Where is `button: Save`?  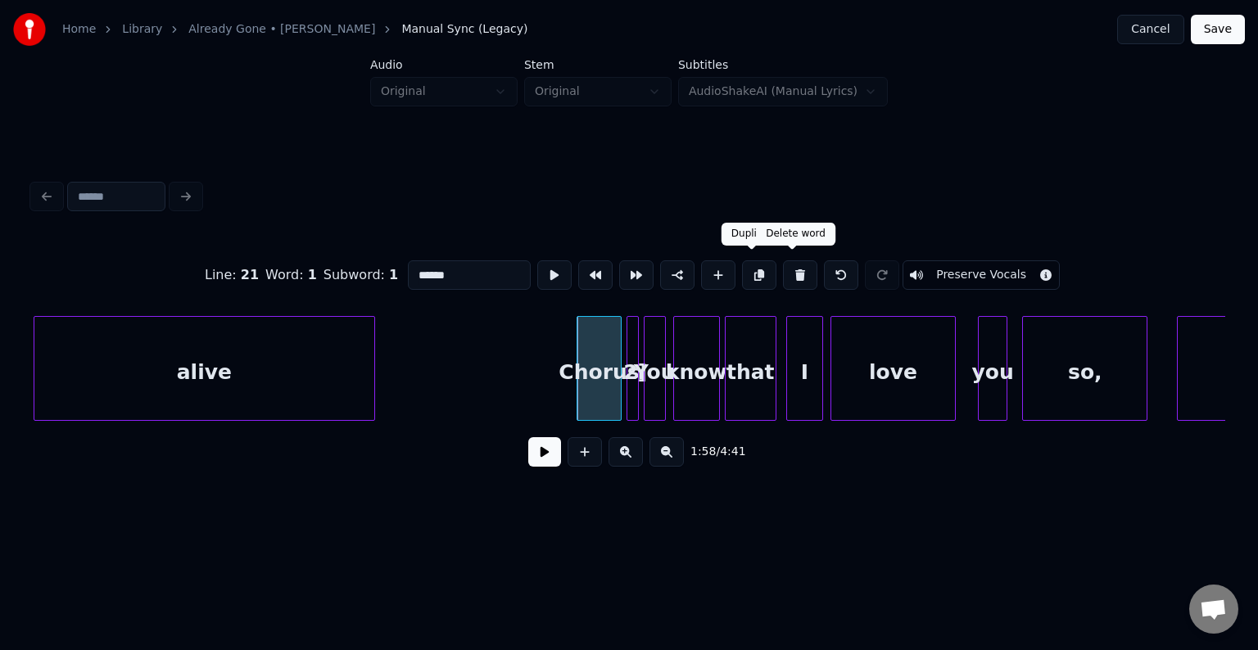 button: Save is located at coordinates (1217, 29).